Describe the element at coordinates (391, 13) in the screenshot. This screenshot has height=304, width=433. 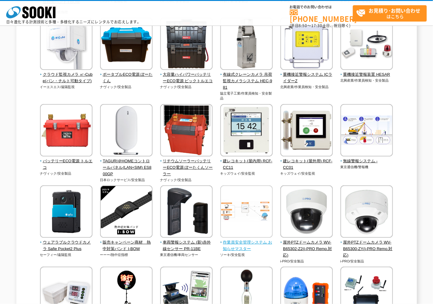
I see `span: はこちら` at that location.